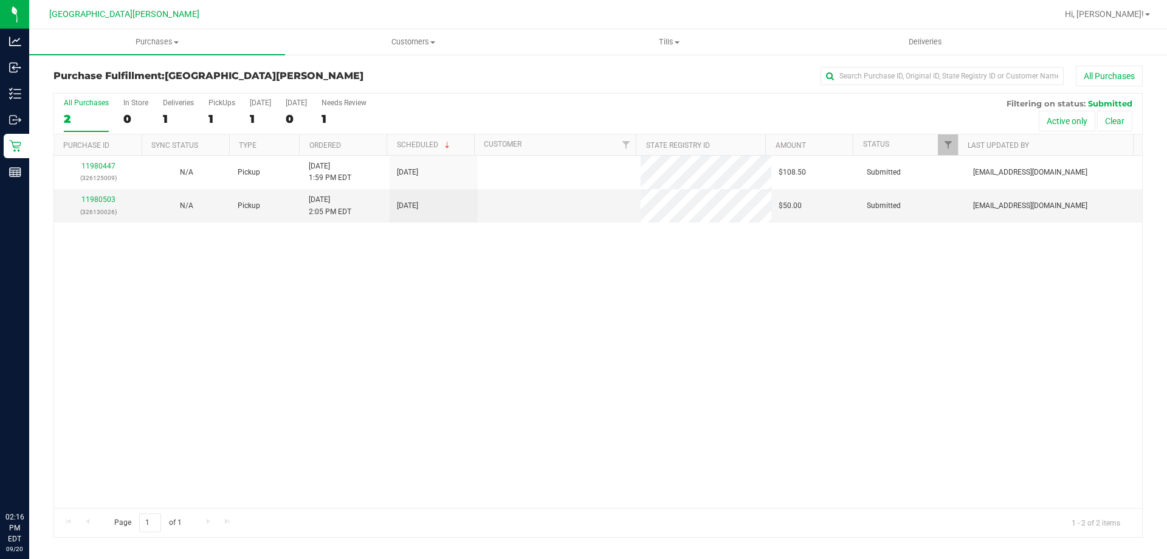 The image size is (1167, 559). I want to click on input: 1, so click(150, 522).